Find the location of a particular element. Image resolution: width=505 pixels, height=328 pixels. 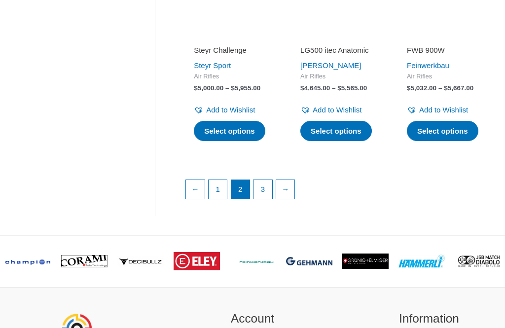

bdi: 4,645.00 is located at coordinates (315, 88).